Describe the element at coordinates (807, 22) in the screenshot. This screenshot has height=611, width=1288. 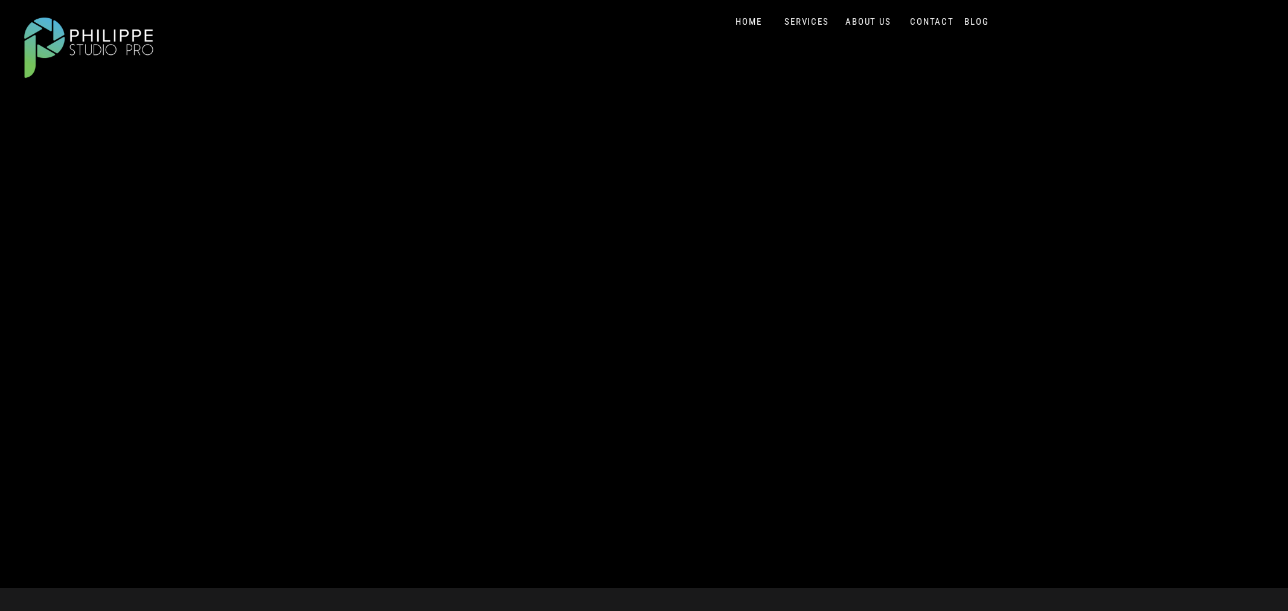
I see `nav: SERVICES` at that location.